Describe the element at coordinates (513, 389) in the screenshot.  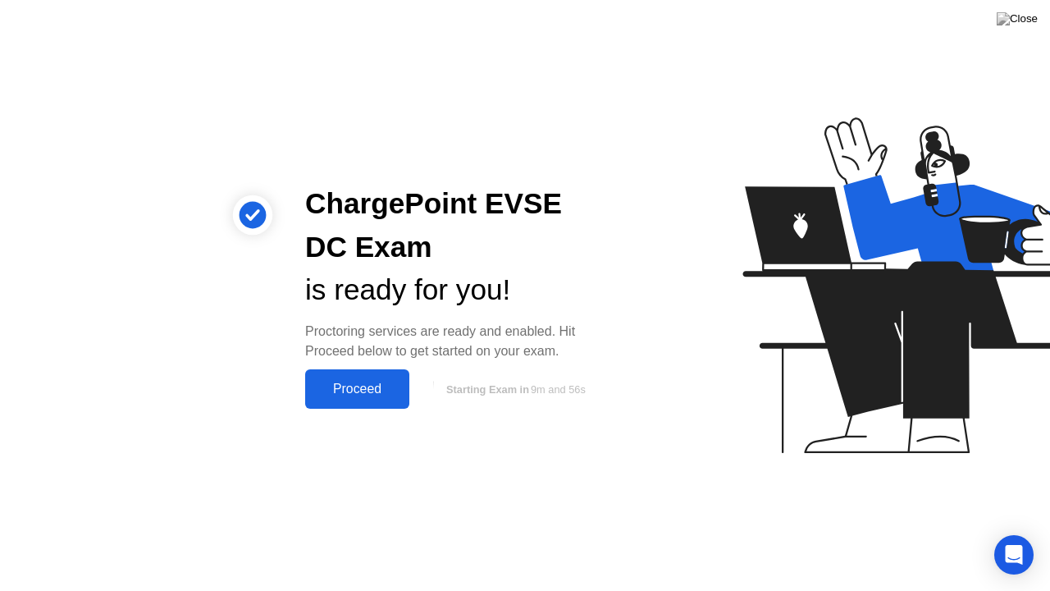
I see `button: Starting Exam in9m and 56s` at that location.